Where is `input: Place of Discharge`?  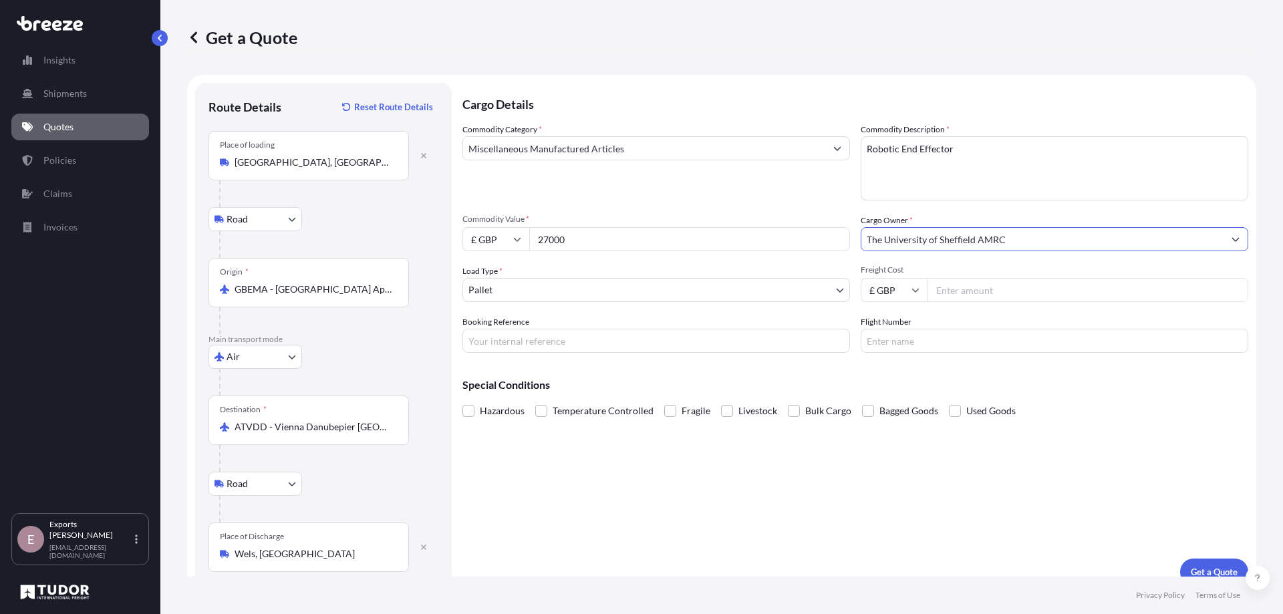 input: Place of Discharge is located at coordinates (313, 554).